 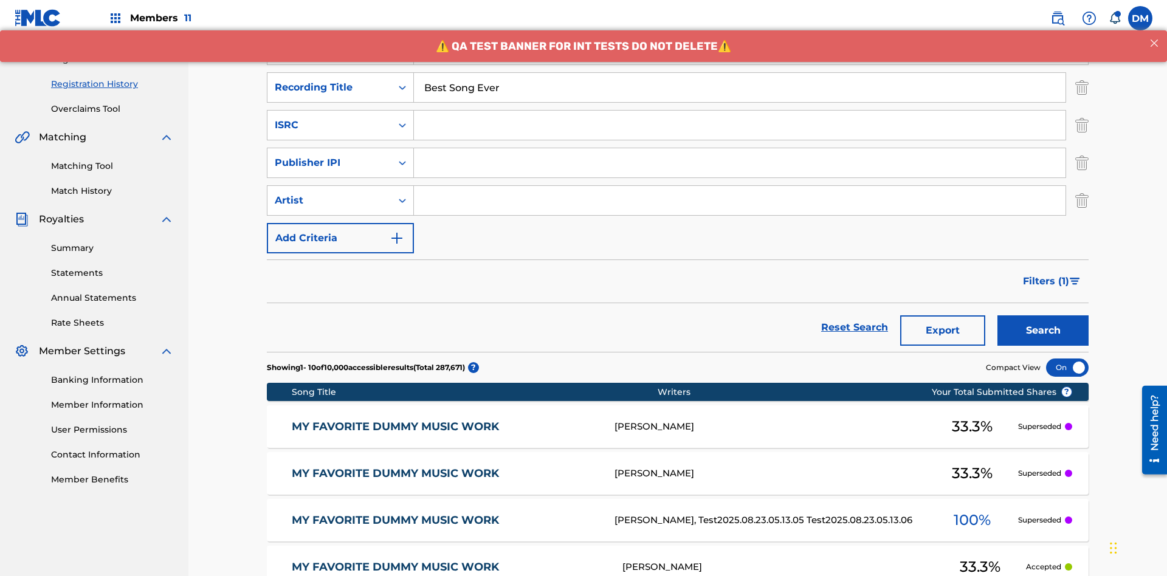 I want to click on p: Showing 1 - 10 of 10,000 accessible results (Total 287,671 ), so click(x=366, y=368).